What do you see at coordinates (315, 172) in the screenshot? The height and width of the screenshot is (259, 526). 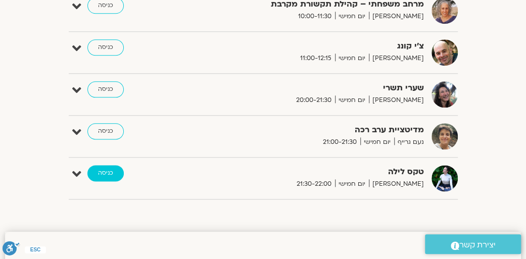 I see `strong: טקס לילה` at bounding box center [315, 172].